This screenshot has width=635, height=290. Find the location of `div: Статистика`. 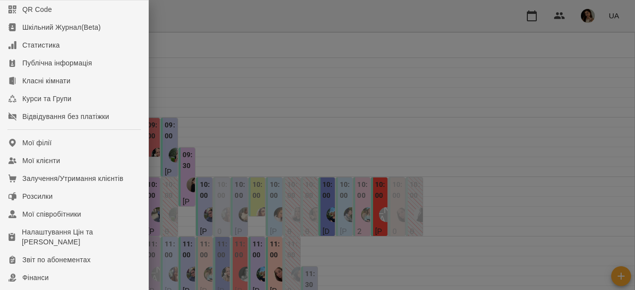

div: Статистика is located at coordinates (41, 45).